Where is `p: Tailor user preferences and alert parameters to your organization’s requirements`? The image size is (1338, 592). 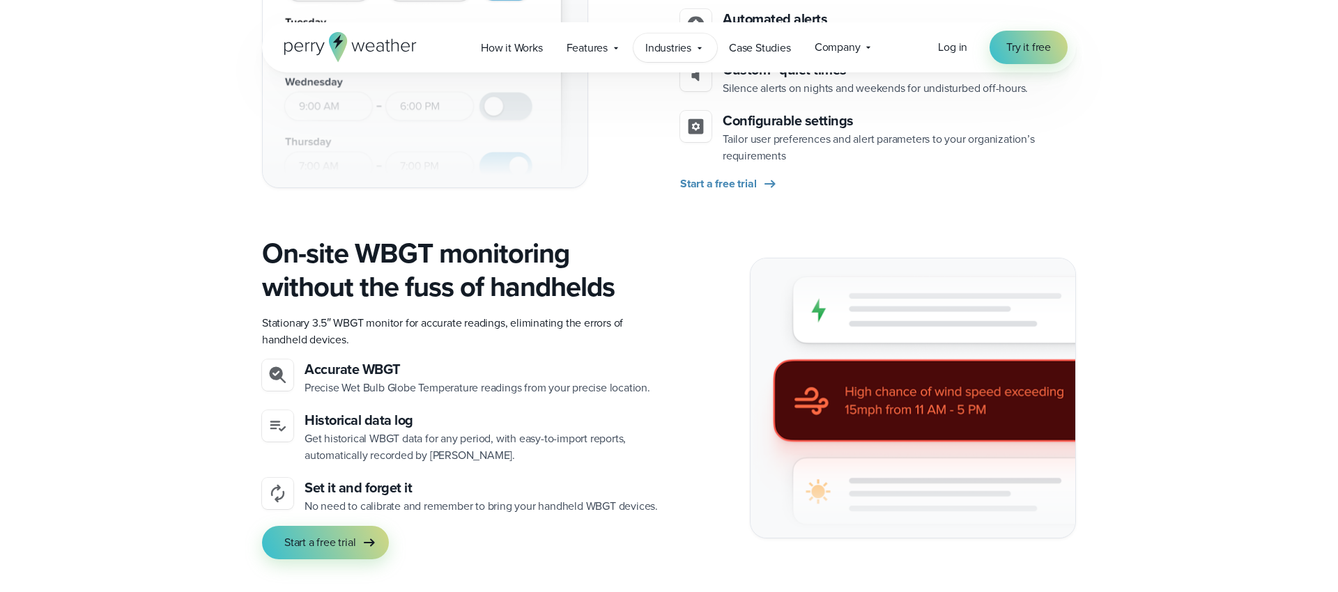
p: Tailor user preferences and alert parameters to your organization’s requirements is located at coordinates (899, 148).